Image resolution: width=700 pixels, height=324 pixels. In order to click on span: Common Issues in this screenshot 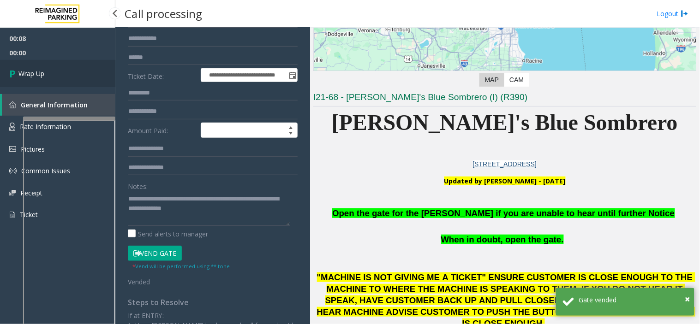, I will do `click(46, 171)`.